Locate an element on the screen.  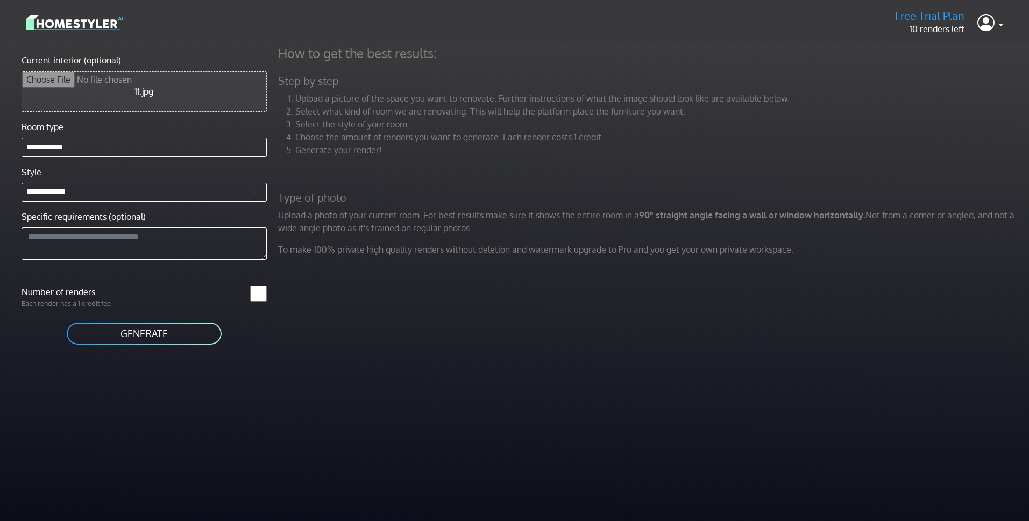
p: Each render has a 1 credit fee is located at coordinates (80, 304).